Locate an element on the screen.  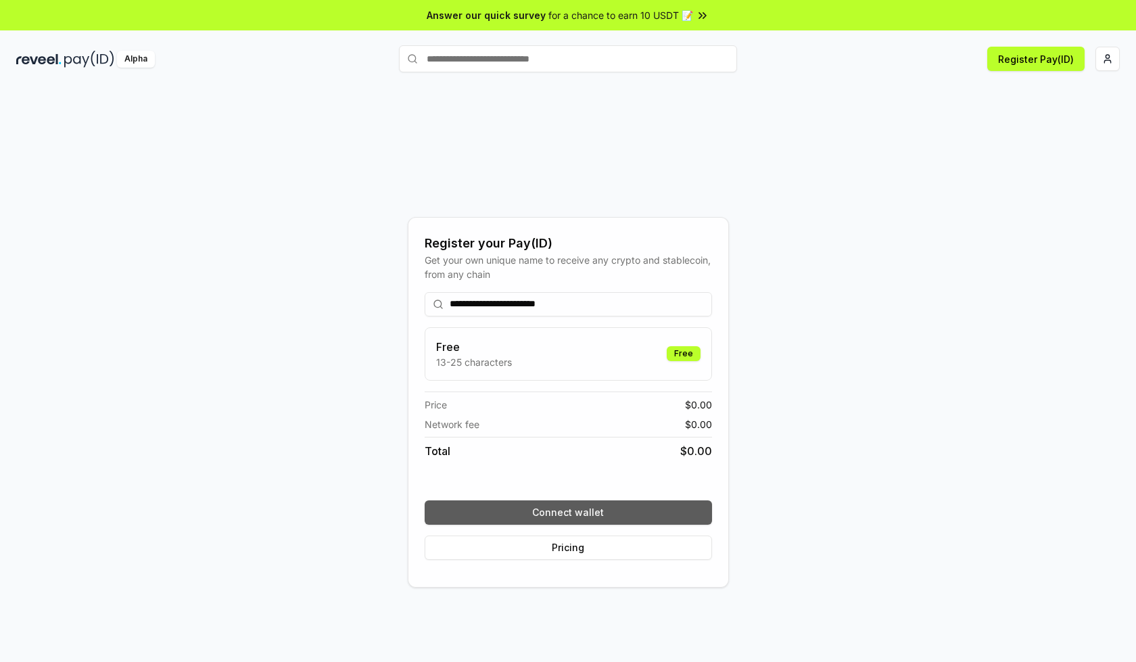
span: Total is located at coordinates (437, 451).